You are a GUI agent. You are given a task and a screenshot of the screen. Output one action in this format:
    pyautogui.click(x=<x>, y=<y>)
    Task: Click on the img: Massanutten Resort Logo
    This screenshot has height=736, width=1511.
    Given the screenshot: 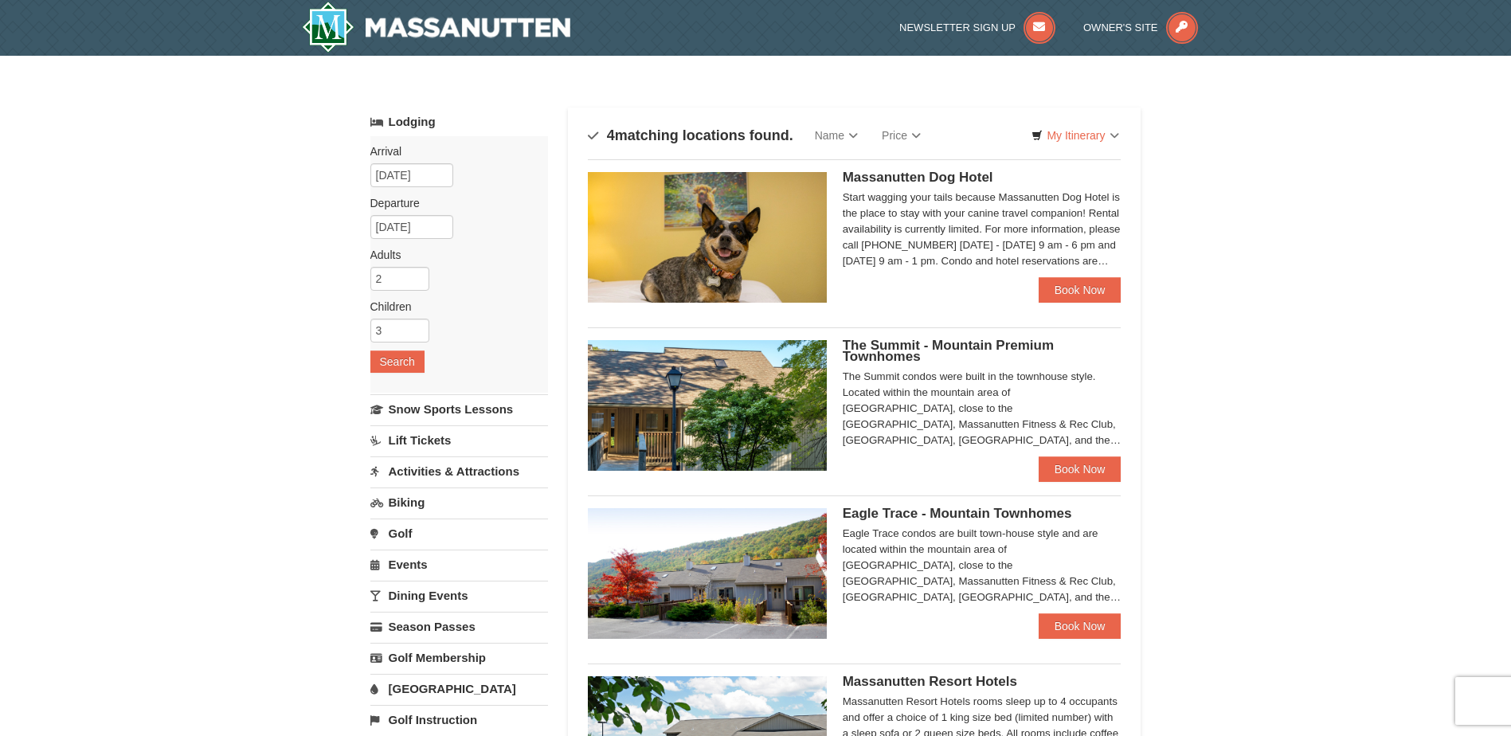 What is the action you would take?
    pyautogui.click(x=437, y=27)
    